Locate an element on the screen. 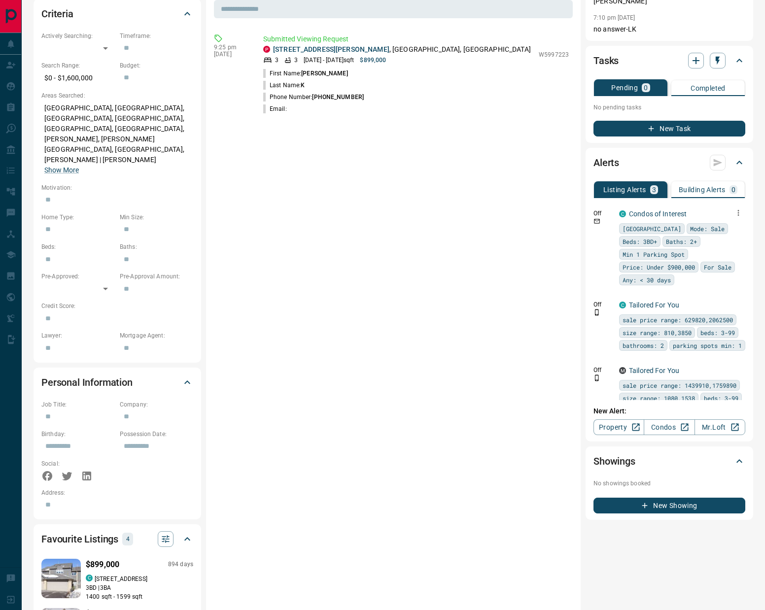  span: size range: 1080,1538 is located at coordinates (658, 398).